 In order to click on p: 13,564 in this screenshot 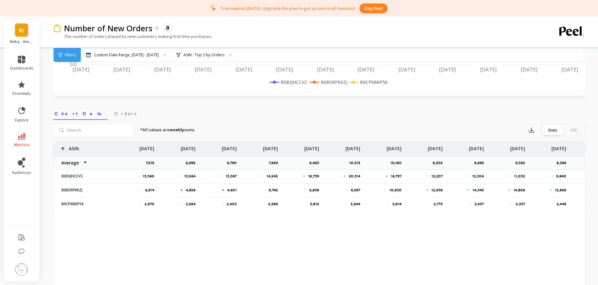, I will do `click(190, 176)`.